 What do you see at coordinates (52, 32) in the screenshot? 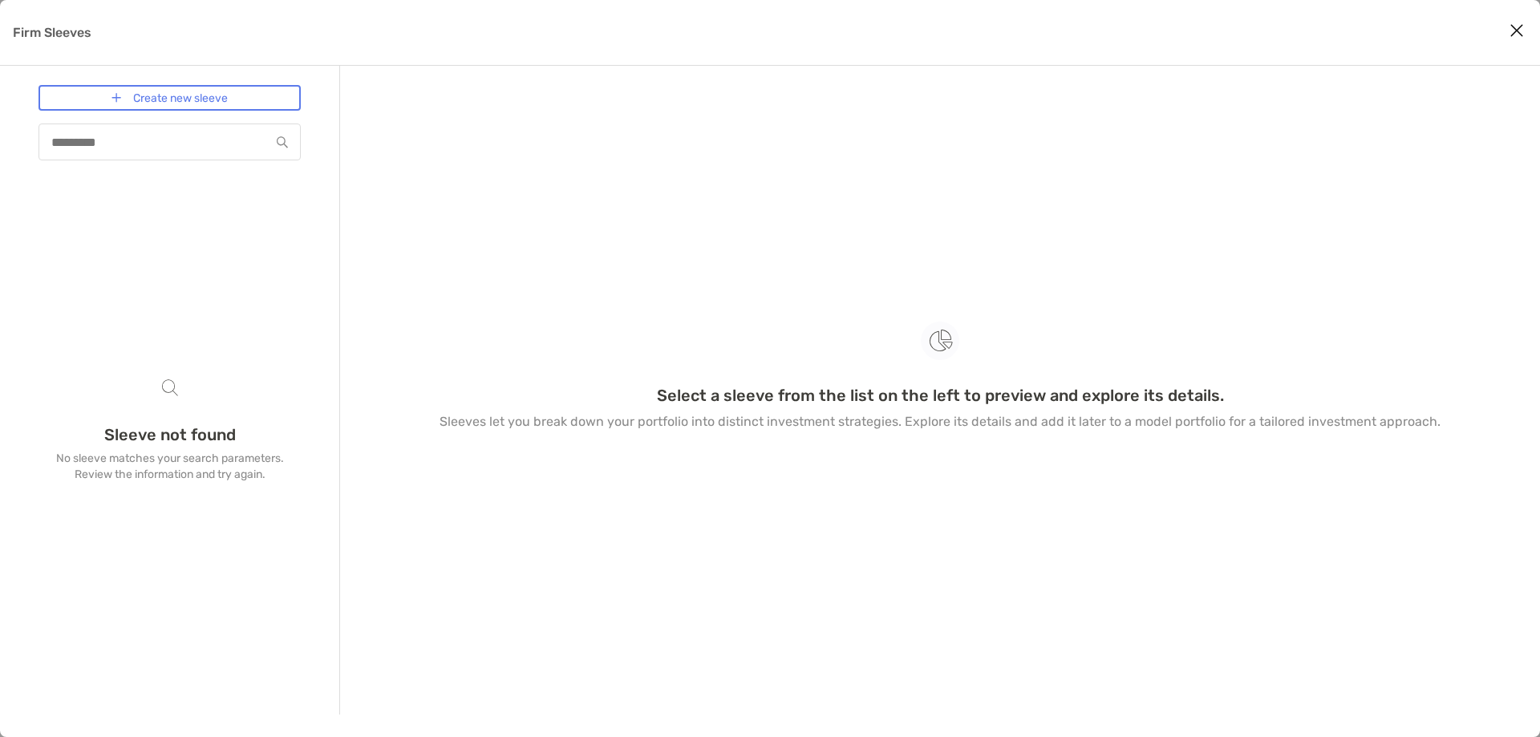
I see `p: Firm Sleeves` at bounding box center [52, 32].